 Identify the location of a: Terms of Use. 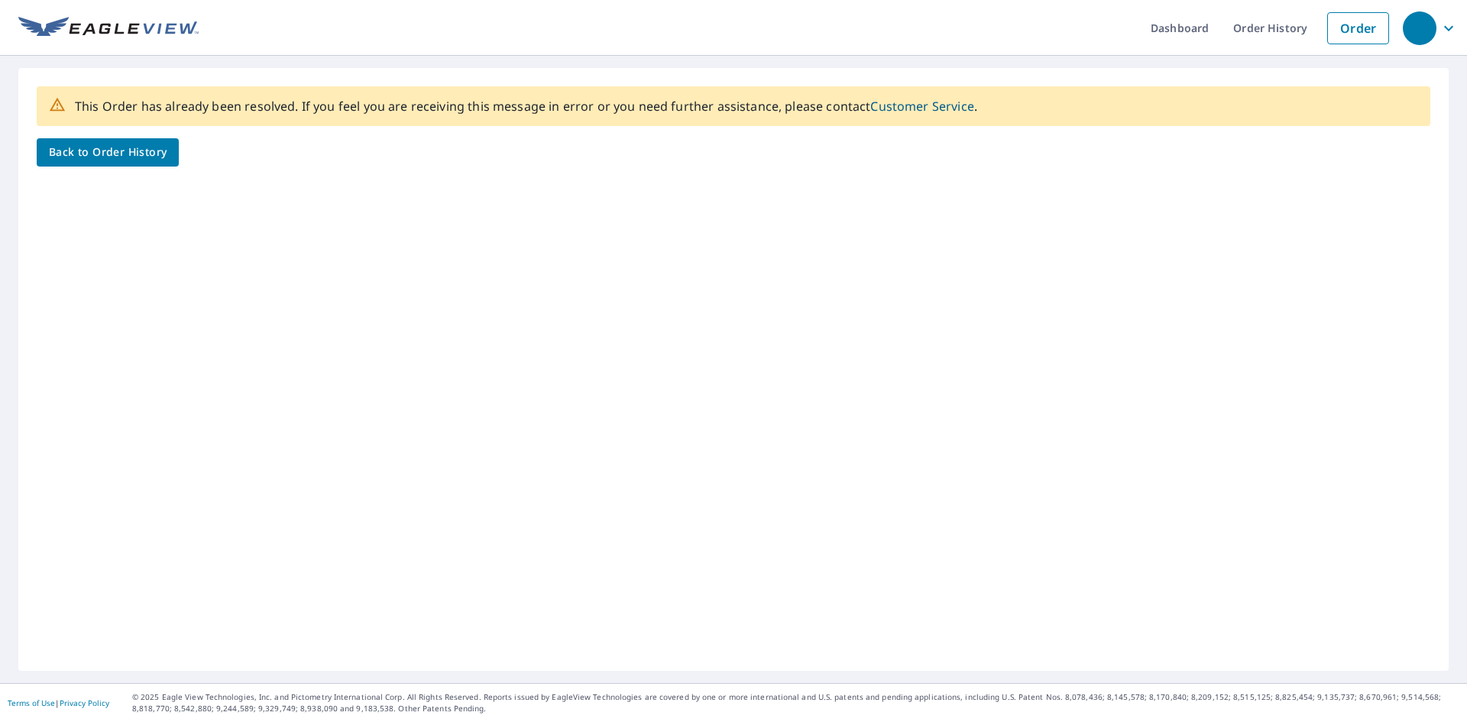
(31, 703).